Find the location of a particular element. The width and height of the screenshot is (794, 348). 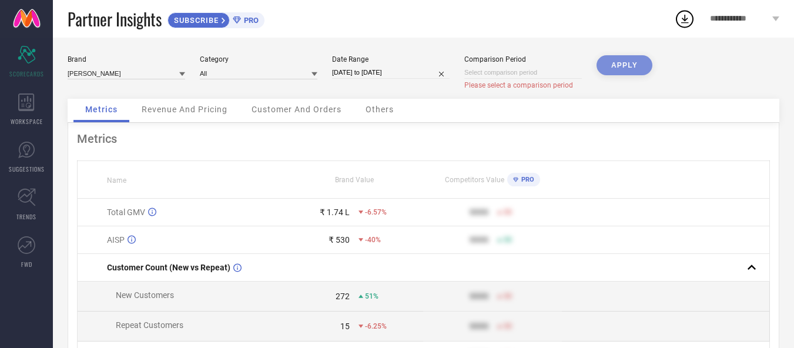

div: 272 is located at coordinates (343, 296).